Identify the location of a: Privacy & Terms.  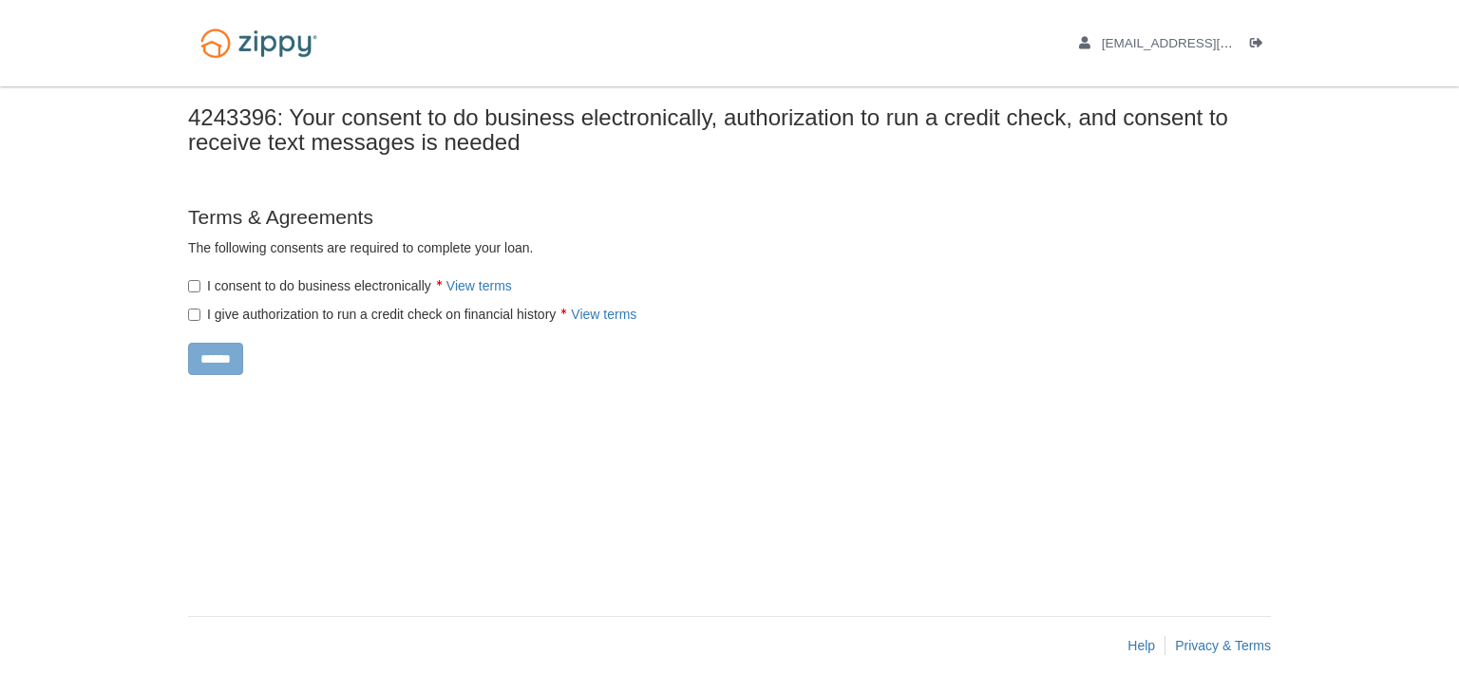
(1222, 646).